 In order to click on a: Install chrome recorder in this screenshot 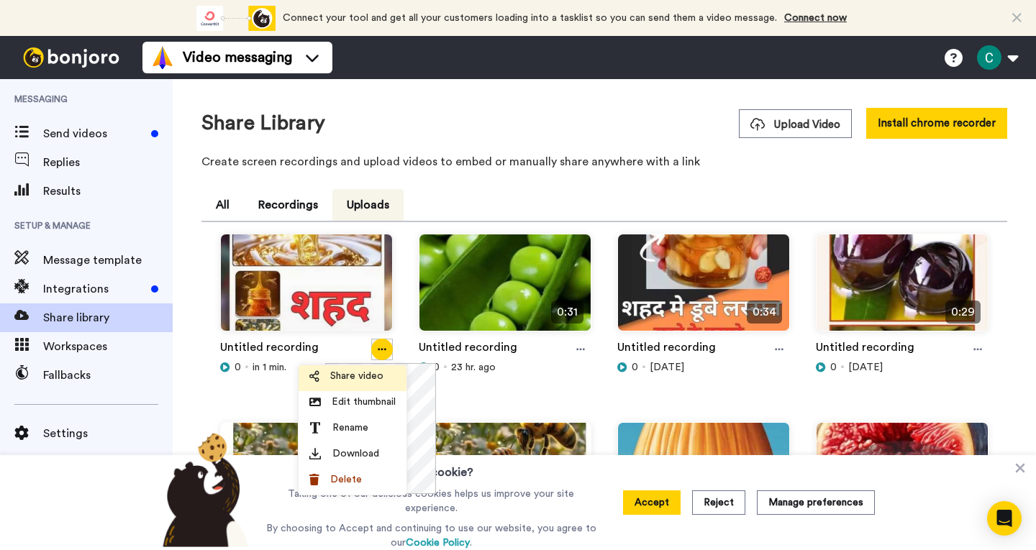, I will do `click(937, 123)`.